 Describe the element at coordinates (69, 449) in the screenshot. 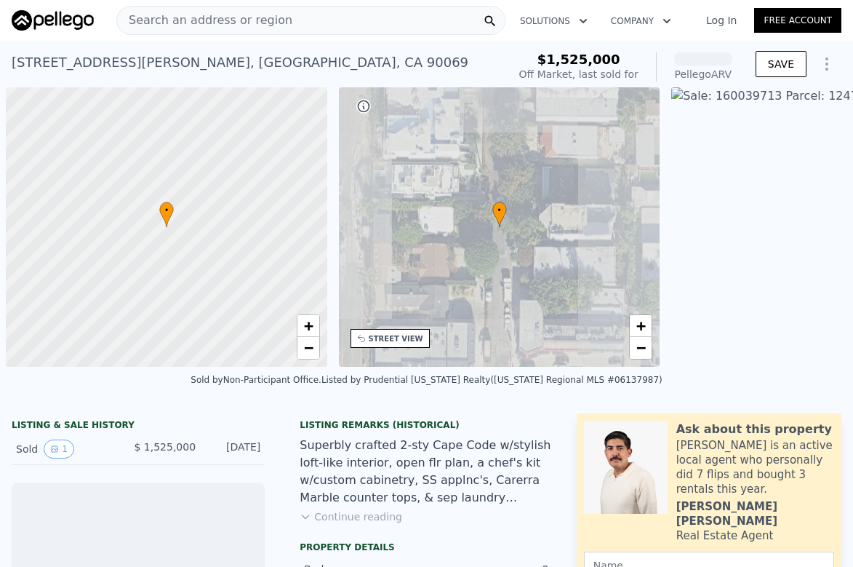

I see `div: Sold` at that location.